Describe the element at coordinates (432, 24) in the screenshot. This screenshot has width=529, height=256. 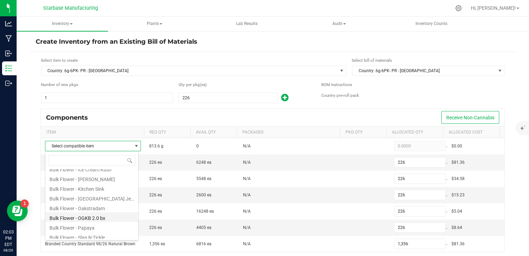
I see `a: Inventory Counts` at that location.